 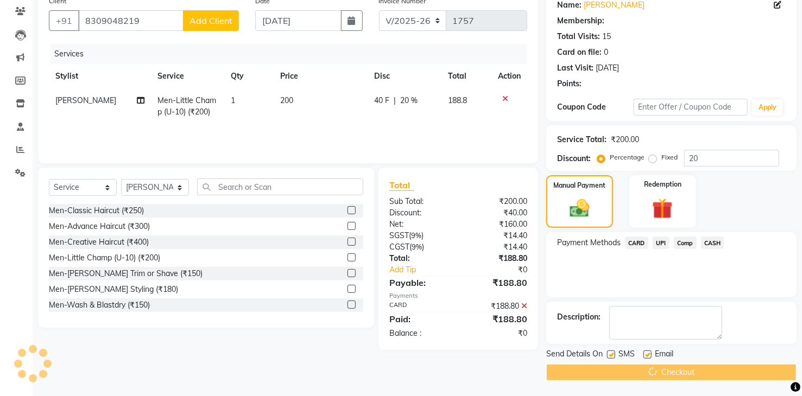 I want to click on img: _gift.svg, so click(x=662, y=208).